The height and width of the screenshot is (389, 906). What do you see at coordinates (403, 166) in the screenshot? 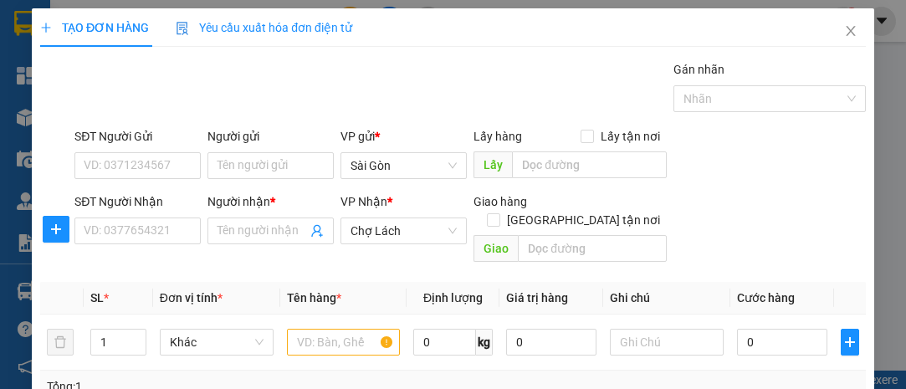
I see `span: Sài Gòn` at bounding box center [403, 166].